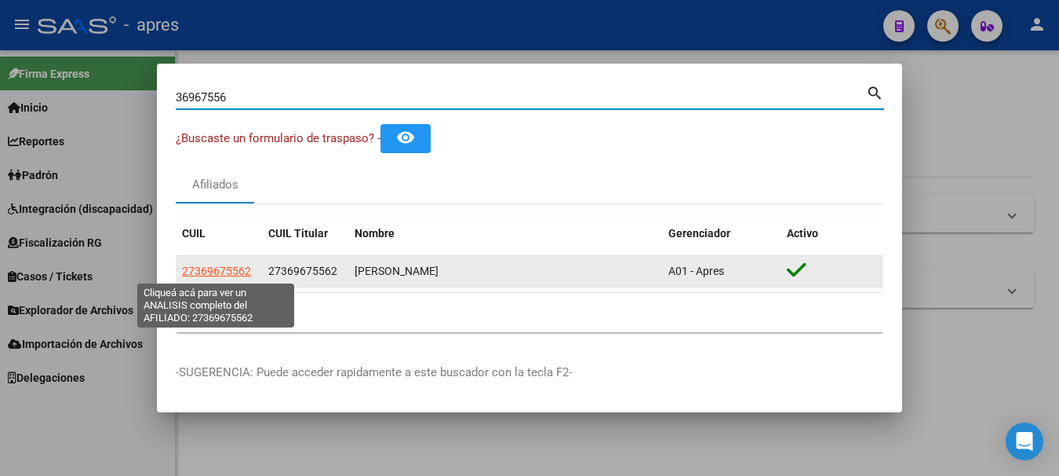  What do you see at coordinates (699, 233) in the screenshot?
I see `span: Gerenciador` at bounding box center [699, 233].